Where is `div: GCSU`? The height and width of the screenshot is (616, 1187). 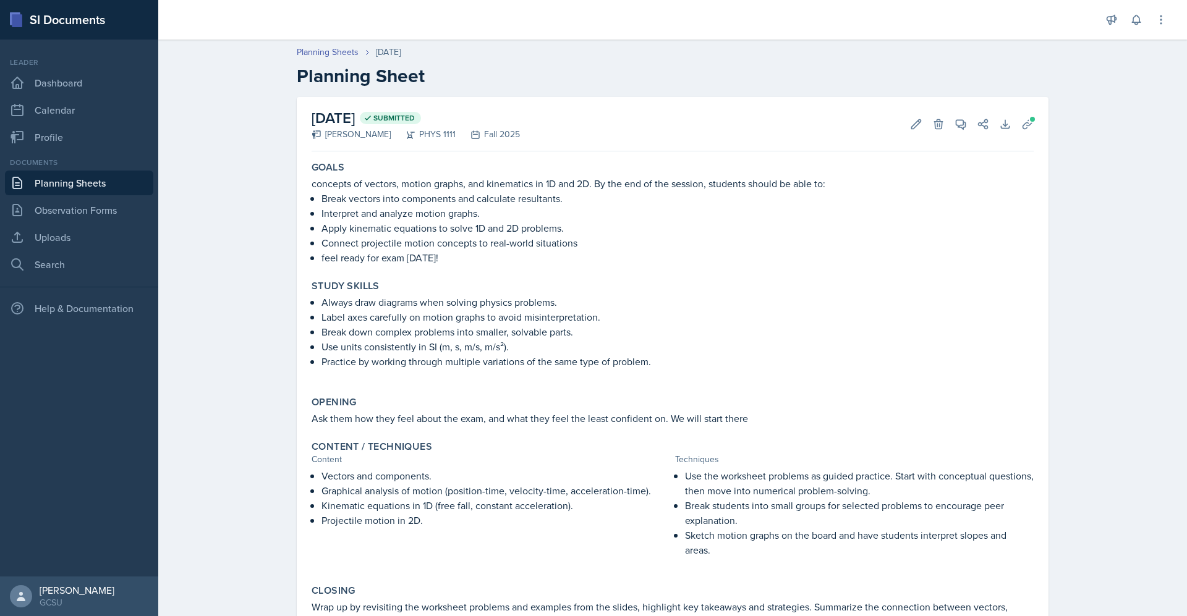
div: GCSU is located at coordinates (77, 603).